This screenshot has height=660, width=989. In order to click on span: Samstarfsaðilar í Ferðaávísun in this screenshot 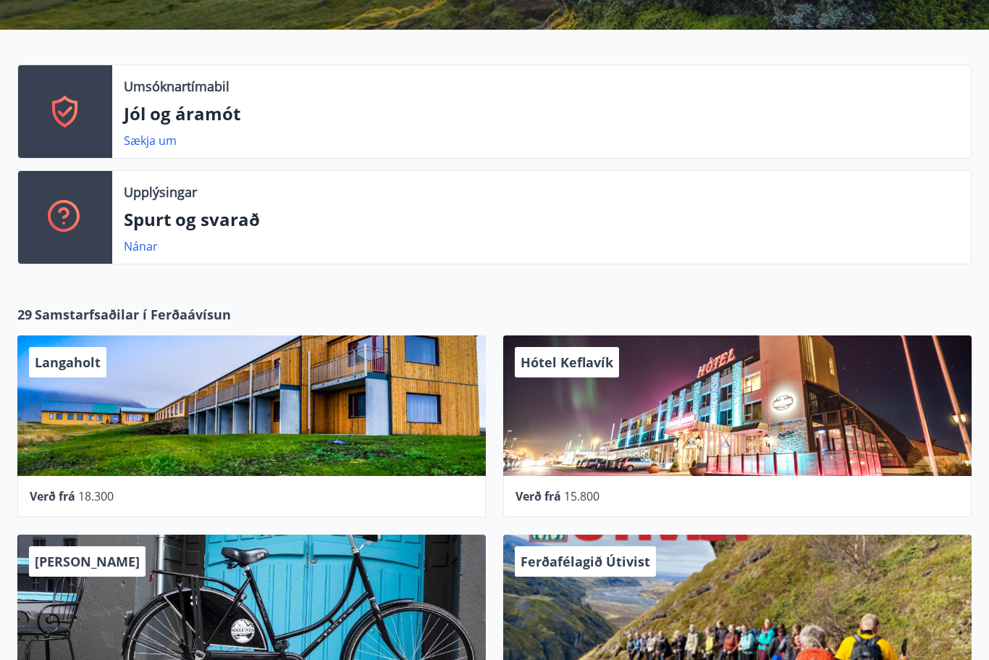, I will do `click(133, 314)`.